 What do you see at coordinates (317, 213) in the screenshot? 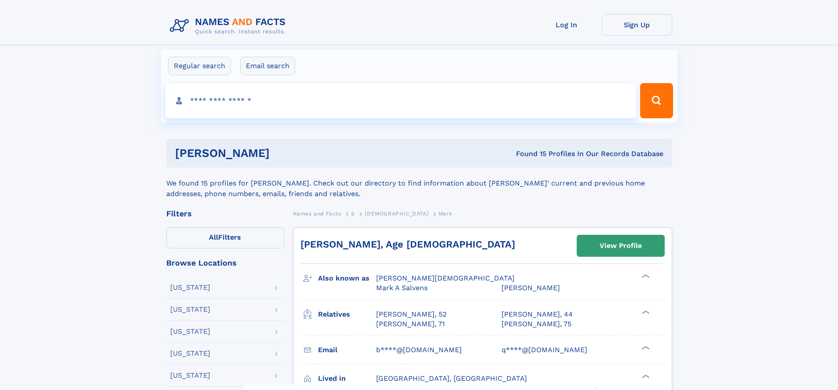
I see `a: Names and Facts` at bounding box center [317, 213].